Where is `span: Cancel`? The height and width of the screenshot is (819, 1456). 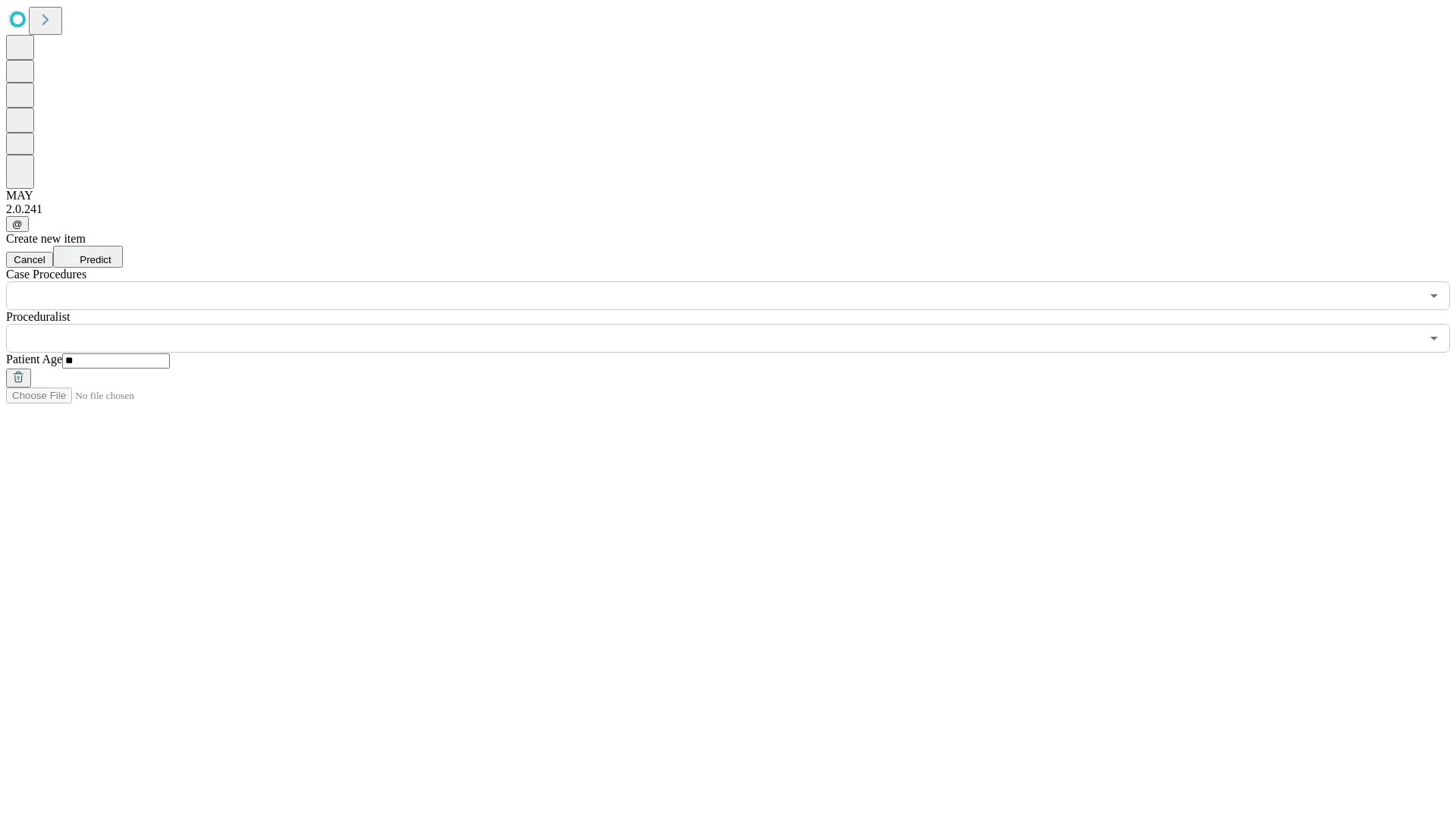
span: Cancel is located at coordinates (30, 259).